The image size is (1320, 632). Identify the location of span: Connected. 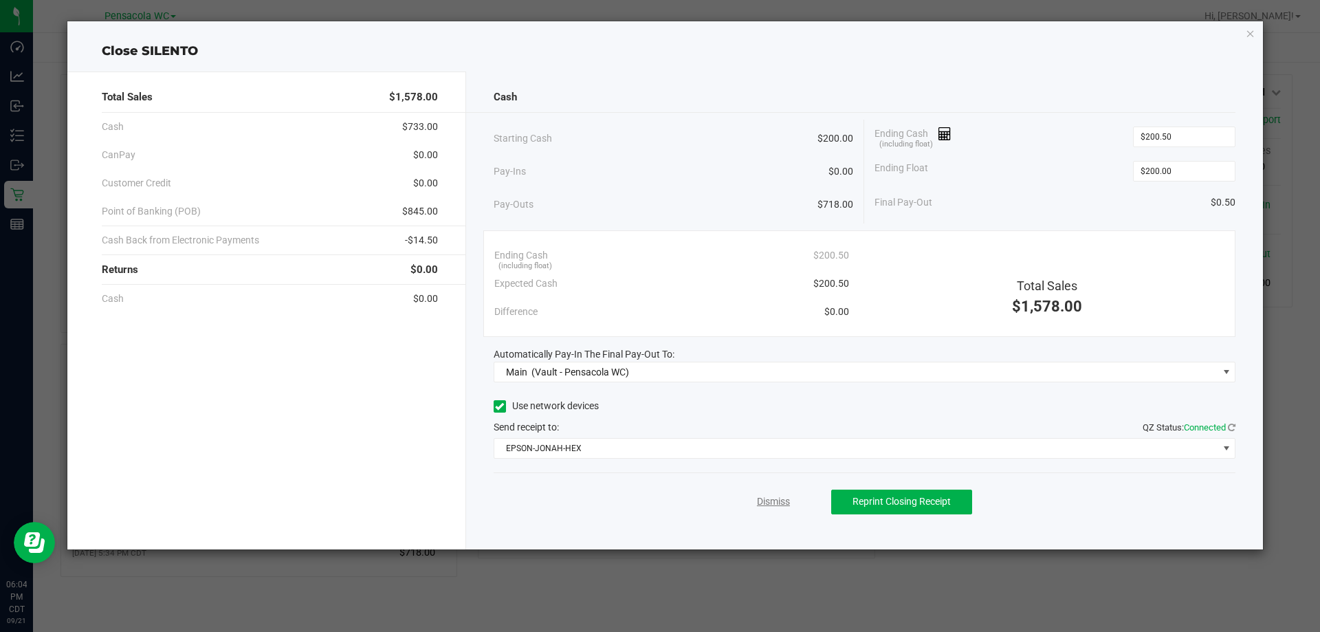
(1204, 427).